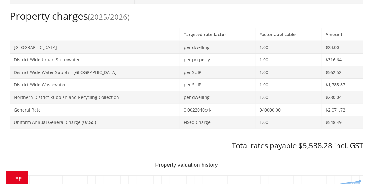  I want to click on td: 940000.00, so click(288, 110).